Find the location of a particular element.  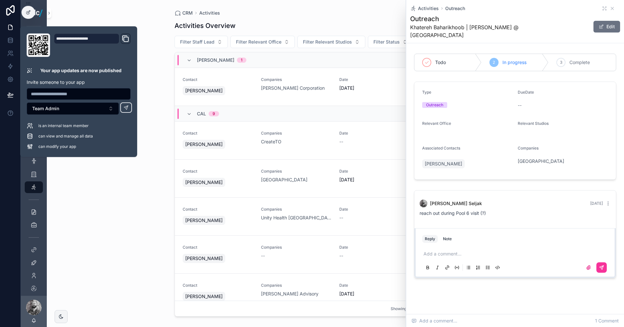

span: DueDate is located at coordinates (526, 92).